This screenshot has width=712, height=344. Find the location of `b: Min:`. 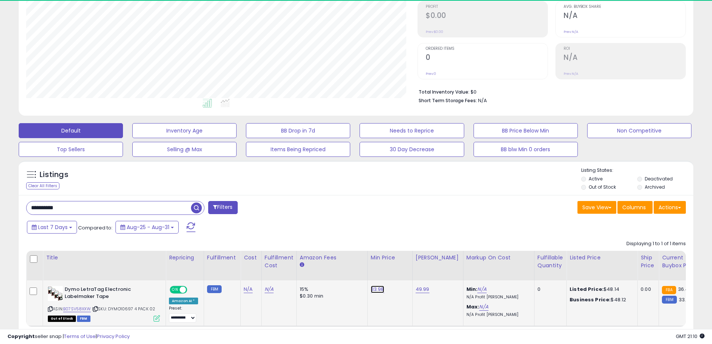

b: Min: is located at coordinates (472, 289).